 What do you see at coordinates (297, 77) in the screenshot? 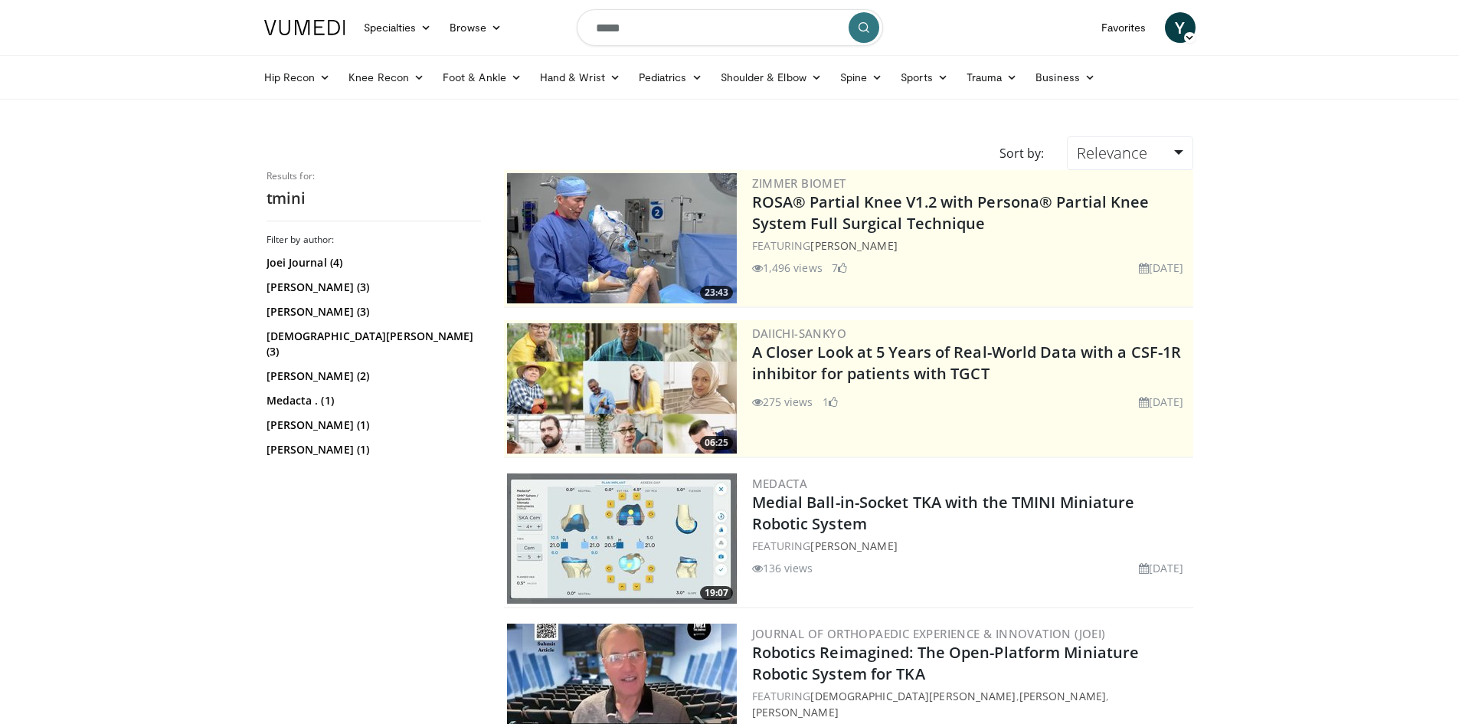
I see `a: Hip Recon` at bounding box center [297, 77].